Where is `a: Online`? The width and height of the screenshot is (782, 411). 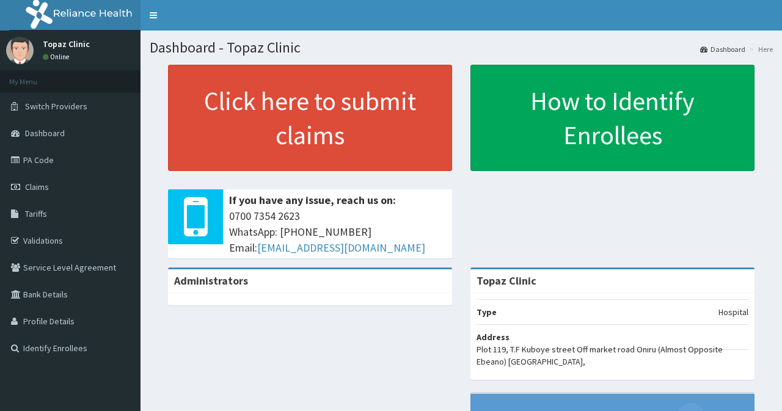
a: Online is located at coordinates (57, 57).